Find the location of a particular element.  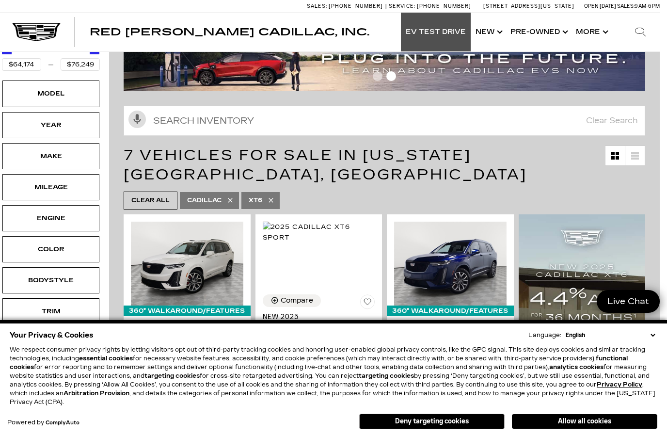

div: EngineEngine is located at coordinates (51, 218).